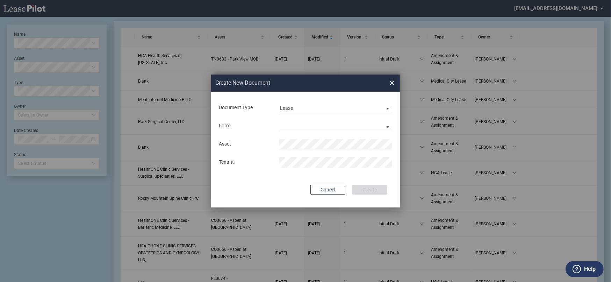  Describe the element at coordinates (306, 141) in the screenshot. I see `md-dialog: Create New ...` at that location.